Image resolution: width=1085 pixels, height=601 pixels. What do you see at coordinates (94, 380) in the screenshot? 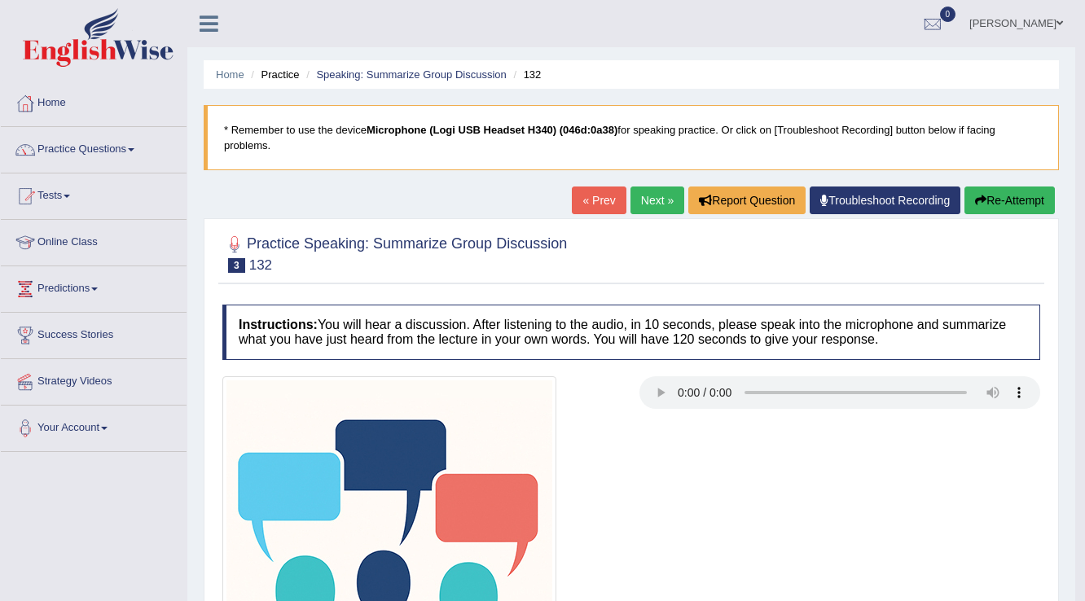
I see `a: Strategy Videos` at bounding box center [94, 380].